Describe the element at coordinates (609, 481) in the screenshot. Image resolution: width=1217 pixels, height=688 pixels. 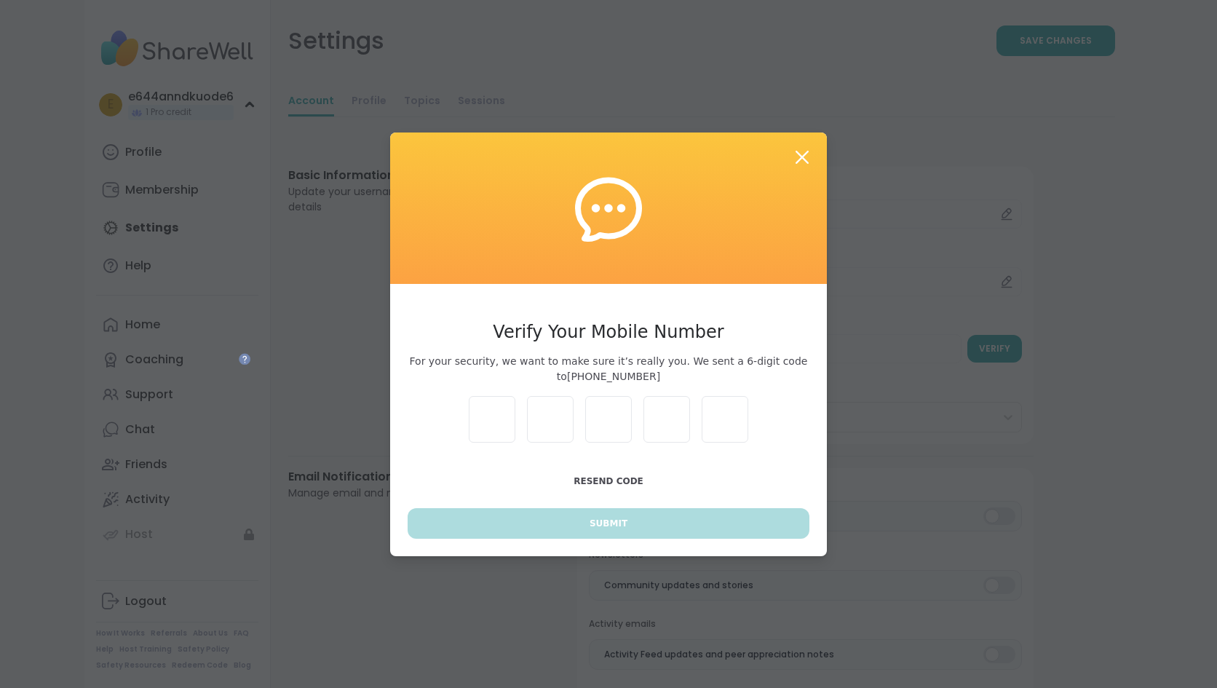
I see `button: Resend Code` at that location.